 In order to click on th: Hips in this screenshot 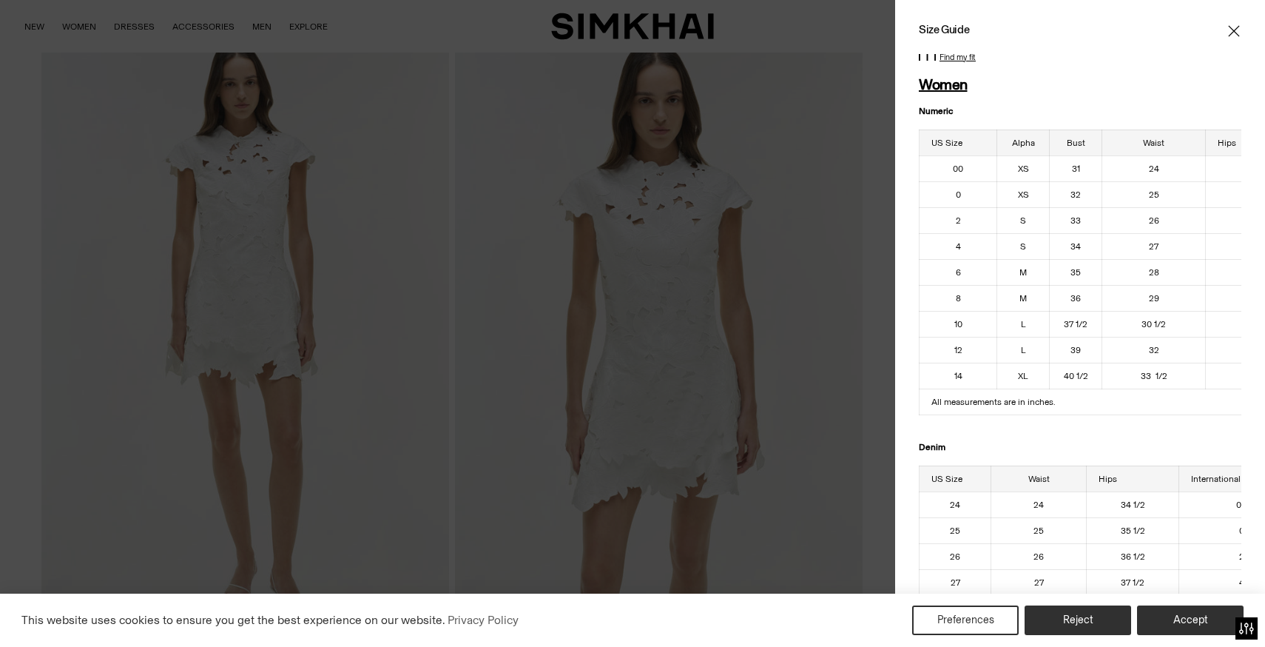, I will do `click(1133, 478)`.